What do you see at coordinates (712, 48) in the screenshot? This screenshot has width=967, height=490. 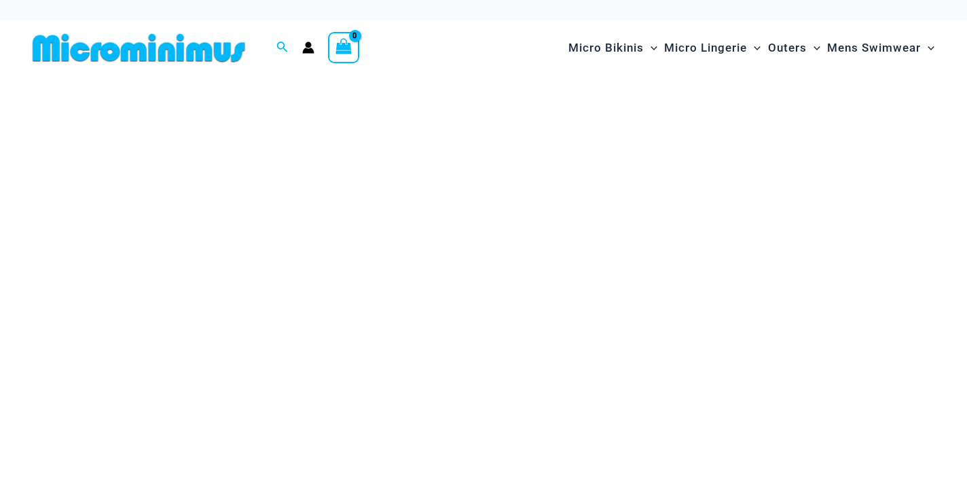 I see `a: Micro LingerieMenu ToggleMenu Toggle` at bounding box center [712, 48].